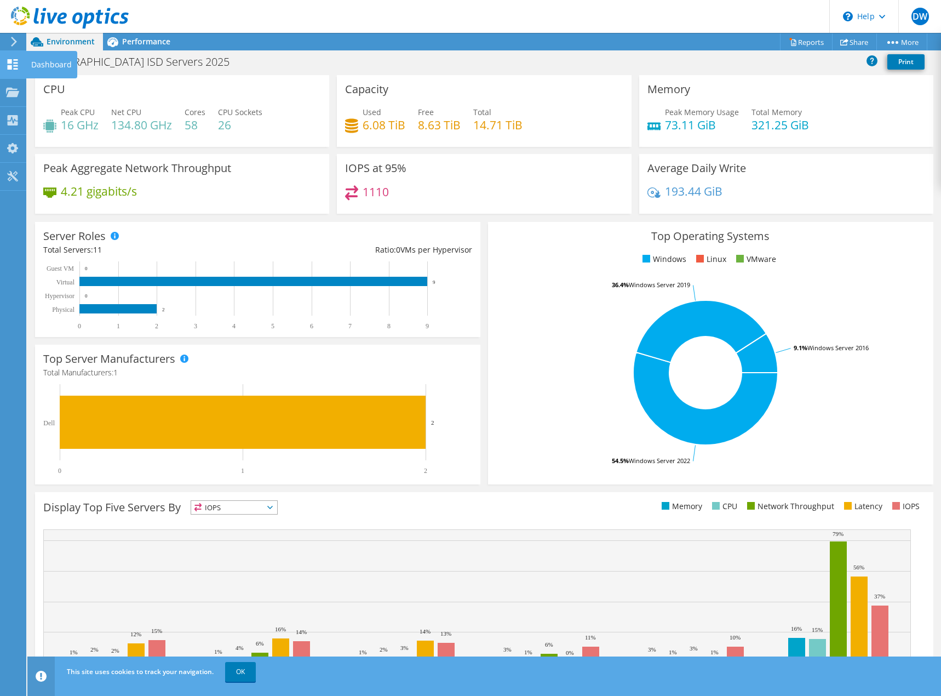 The image size is (941, 696). What do you see at coordinates (157, 631) in the screenshot?
I see `text: 15%` at bounding box center [157, 631].